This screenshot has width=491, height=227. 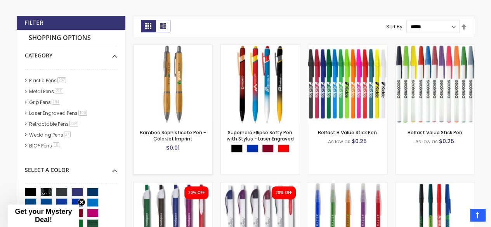 What do you see at coordinates (56, 145) in the screenshot?
I see `span: 16` at bounding box center [56, 145].